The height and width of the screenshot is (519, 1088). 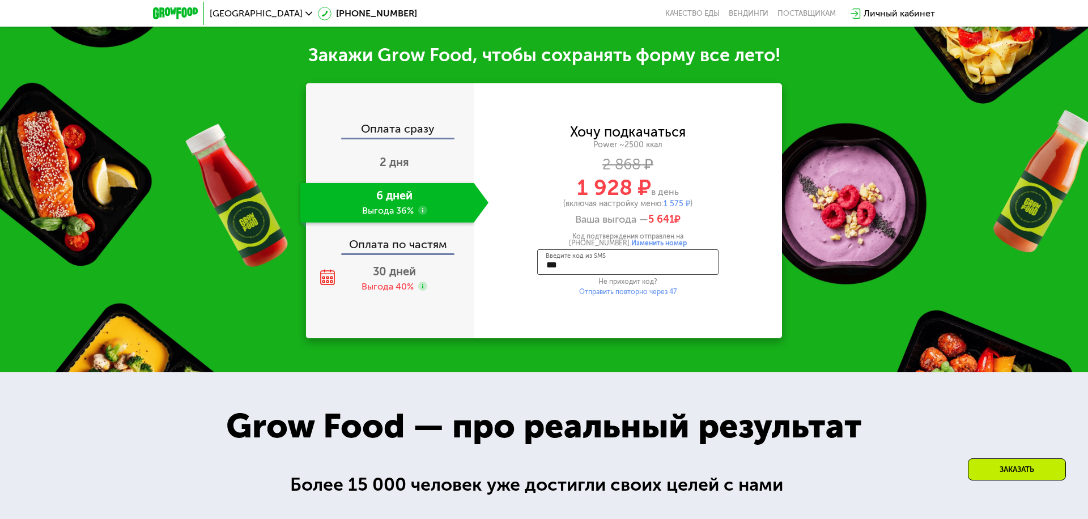 I want to click on div: Выгода 40%, so click(x=388, y=287).